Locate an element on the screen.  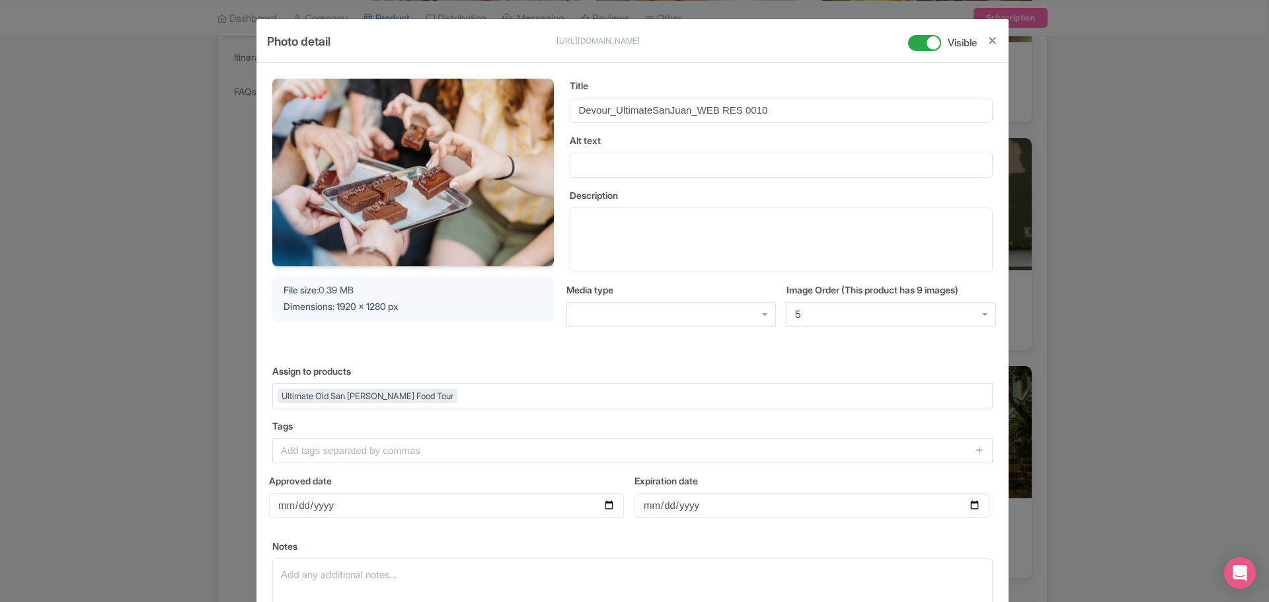
span: Expiration date is located at coordinates (666, 481).